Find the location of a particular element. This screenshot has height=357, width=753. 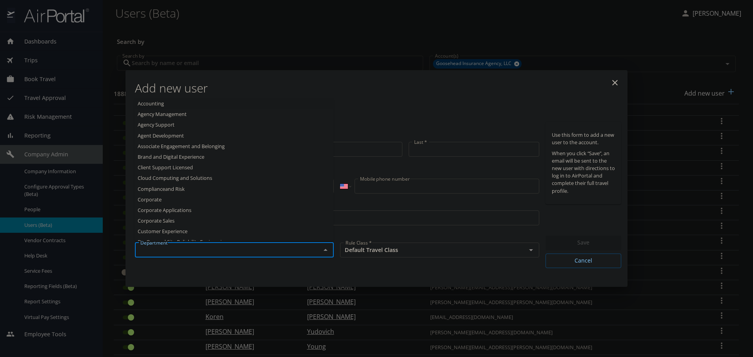

p: New user's full legal name as it appears on government-issued I.D.: is located at coordinates (337, 124).